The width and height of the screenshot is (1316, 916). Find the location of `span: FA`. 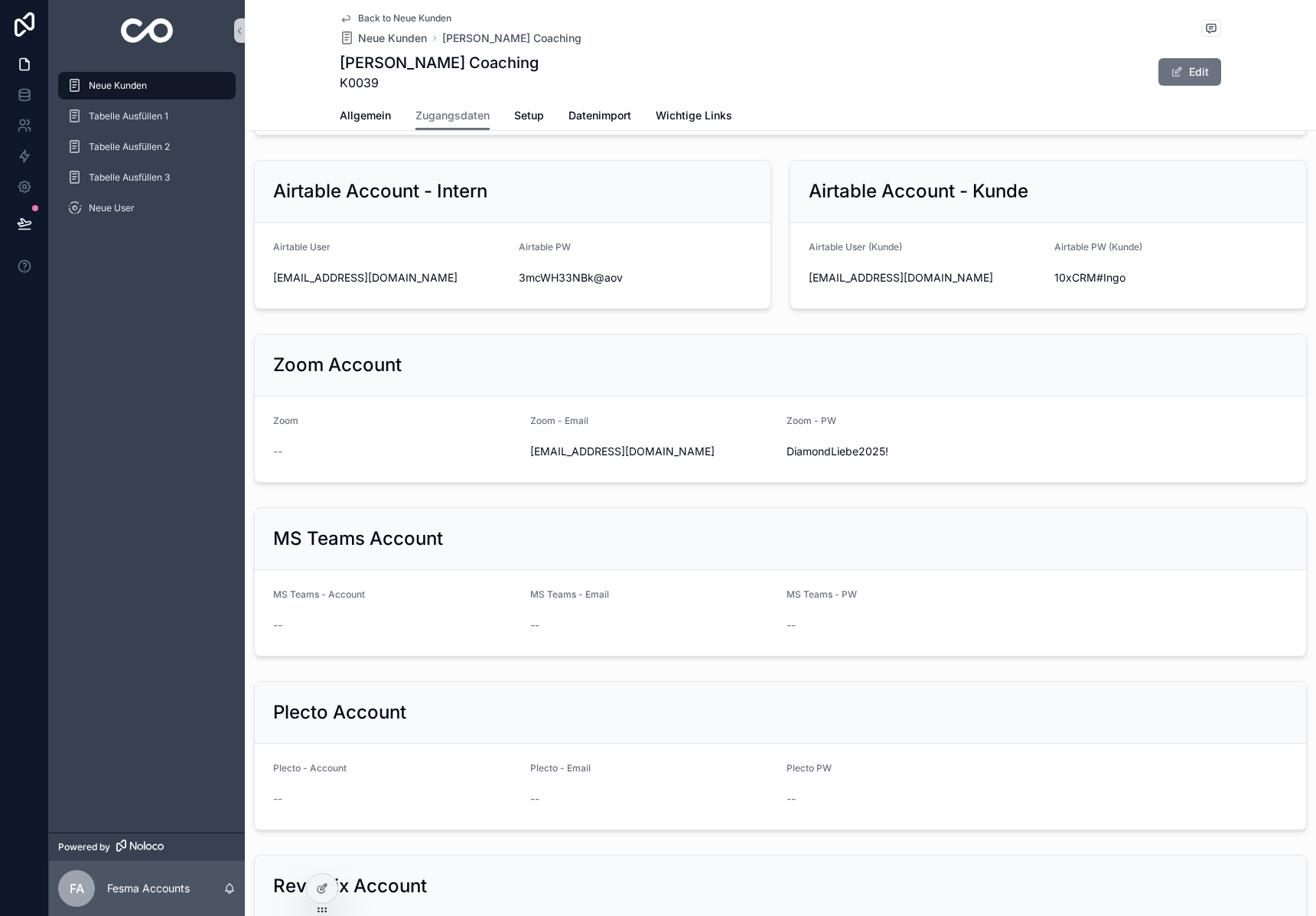

span: FA is located at coordinates (76, 888).